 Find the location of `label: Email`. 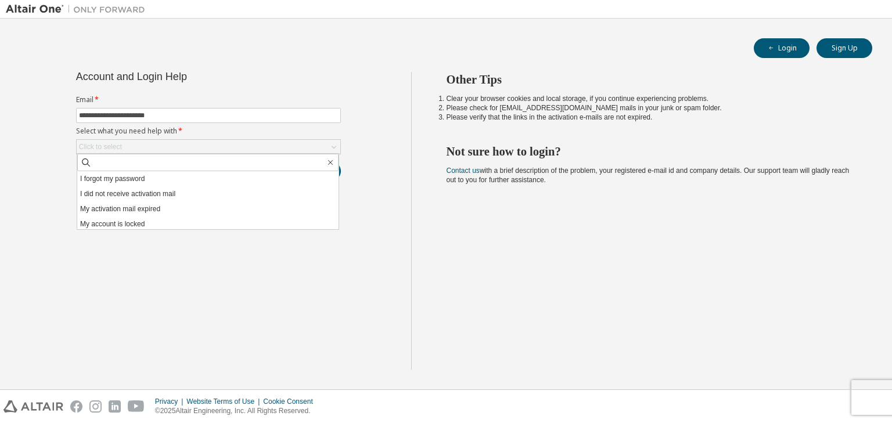

label: Email is located at coordinates (208, 100).